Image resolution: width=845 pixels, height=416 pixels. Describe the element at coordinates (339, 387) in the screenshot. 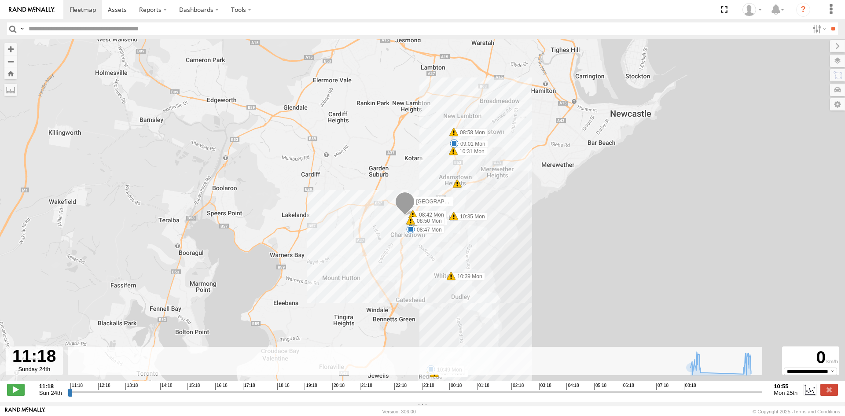

I see `span: 20:18` at that location.